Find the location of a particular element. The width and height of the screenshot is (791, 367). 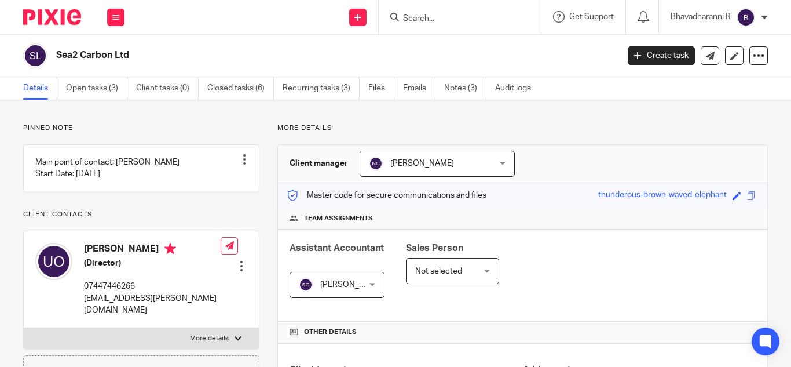

span: Team assignments is located at coordinates (338, 218).